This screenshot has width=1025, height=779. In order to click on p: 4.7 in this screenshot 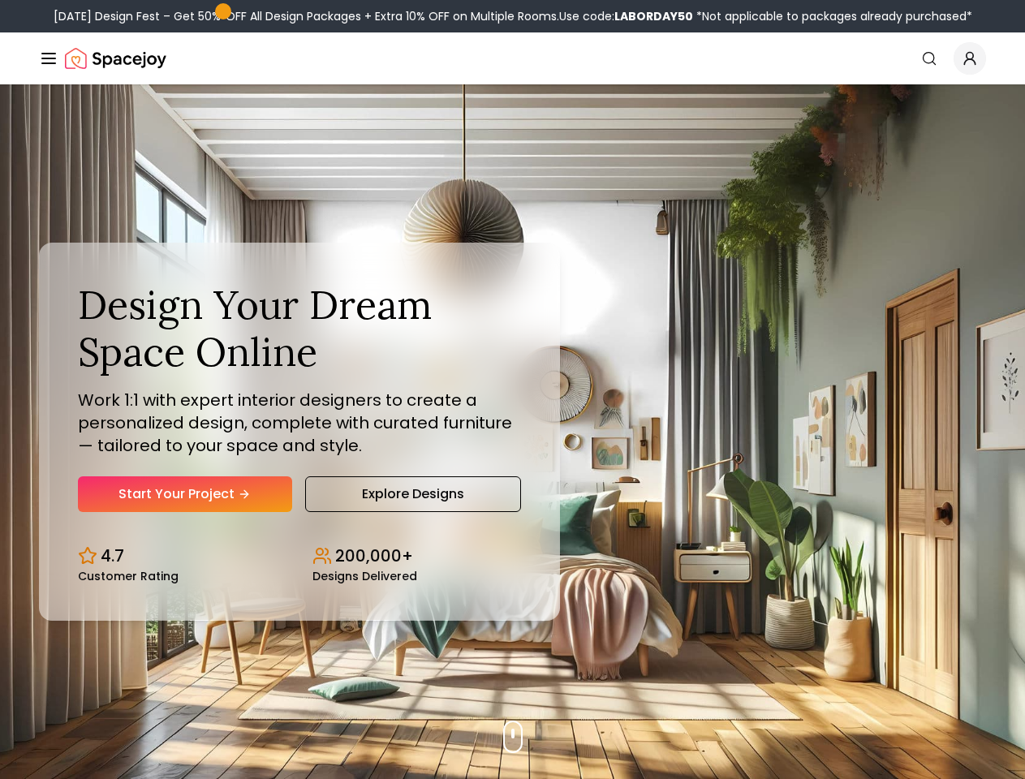, I will do `click(112, 556)`.